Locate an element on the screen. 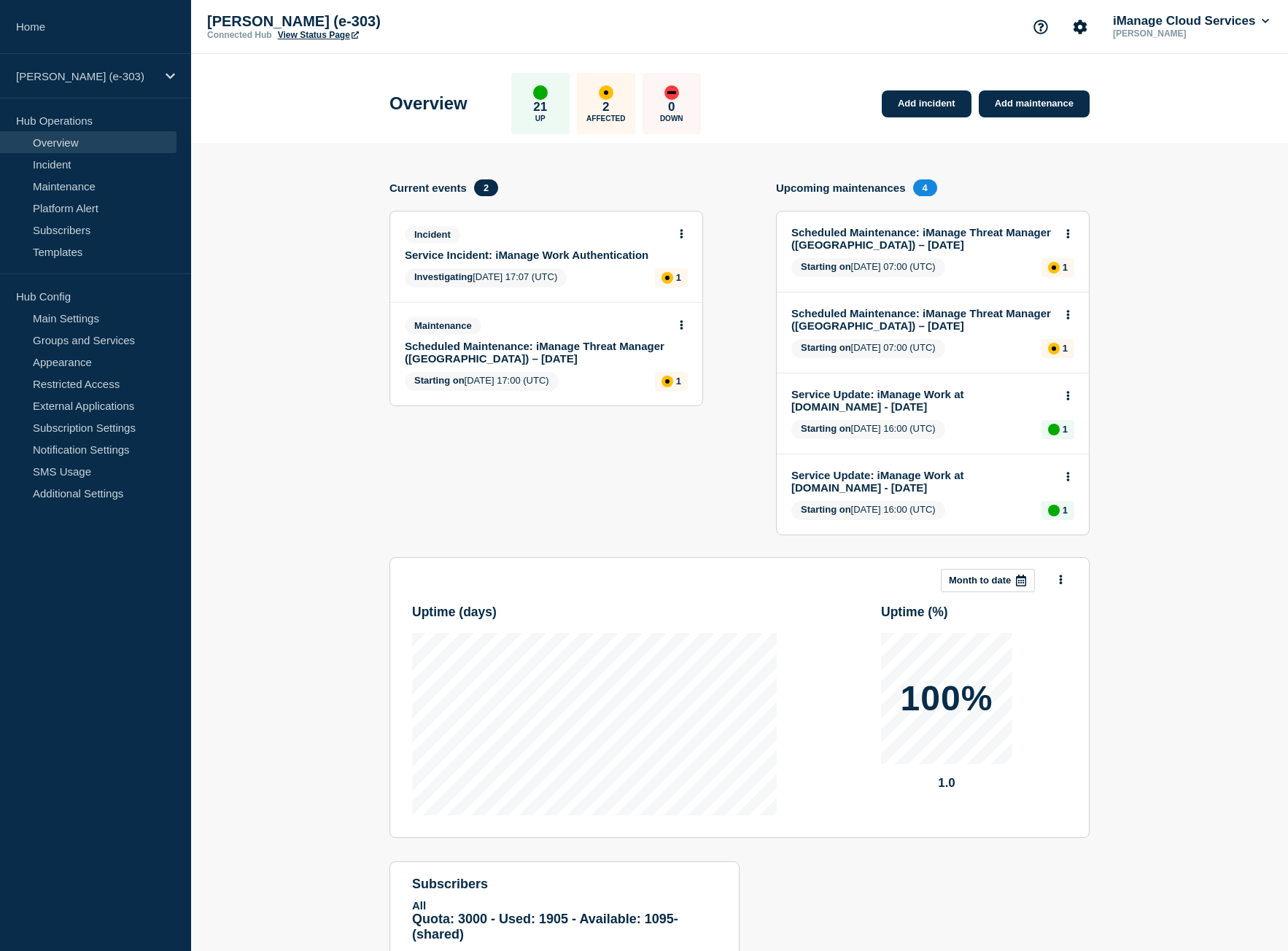 This screenshot has width=1288, height=951. span: 4 is located at coordinates (925, 187).